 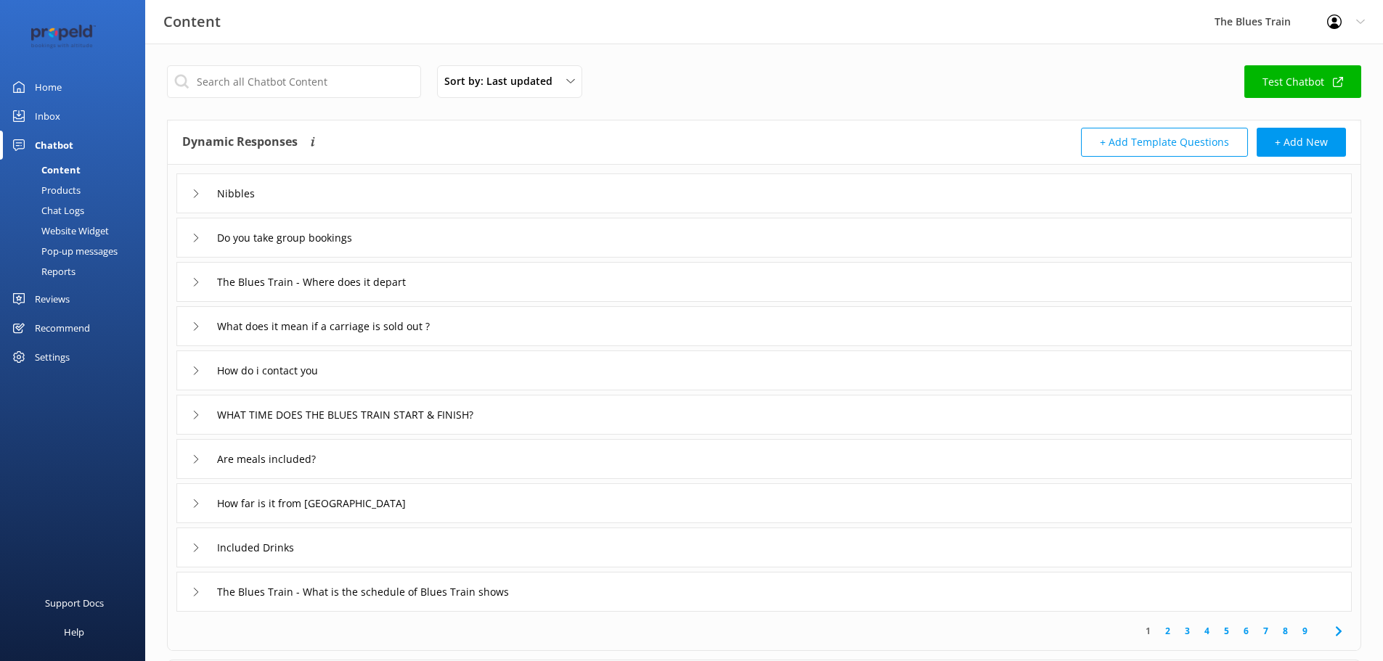 I want to click on input: Search all Chatbot Content, so click(x=294, y=81).